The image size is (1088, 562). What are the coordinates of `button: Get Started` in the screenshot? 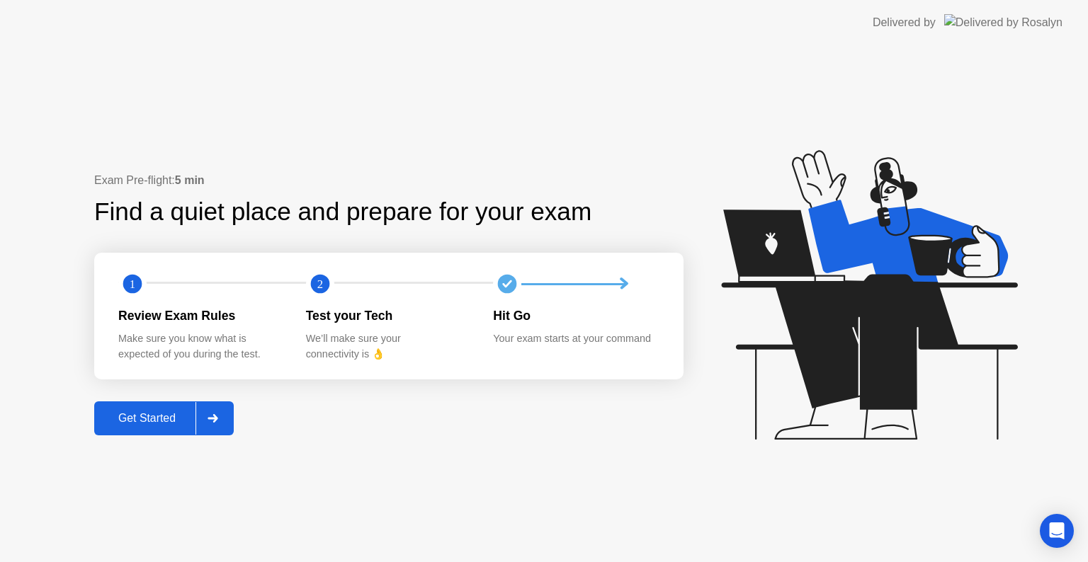 It's located at (164, 419).